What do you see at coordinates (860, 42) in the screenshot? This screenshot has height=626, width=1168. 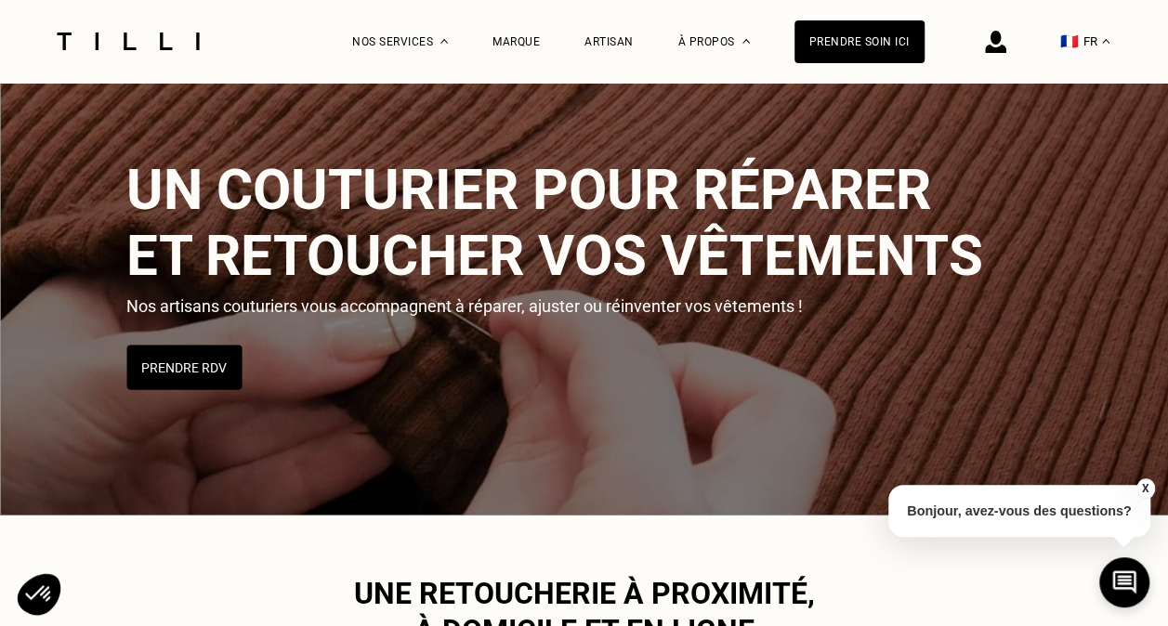 I see `div: Prendre soin ici` at bounding box center [860, 42].